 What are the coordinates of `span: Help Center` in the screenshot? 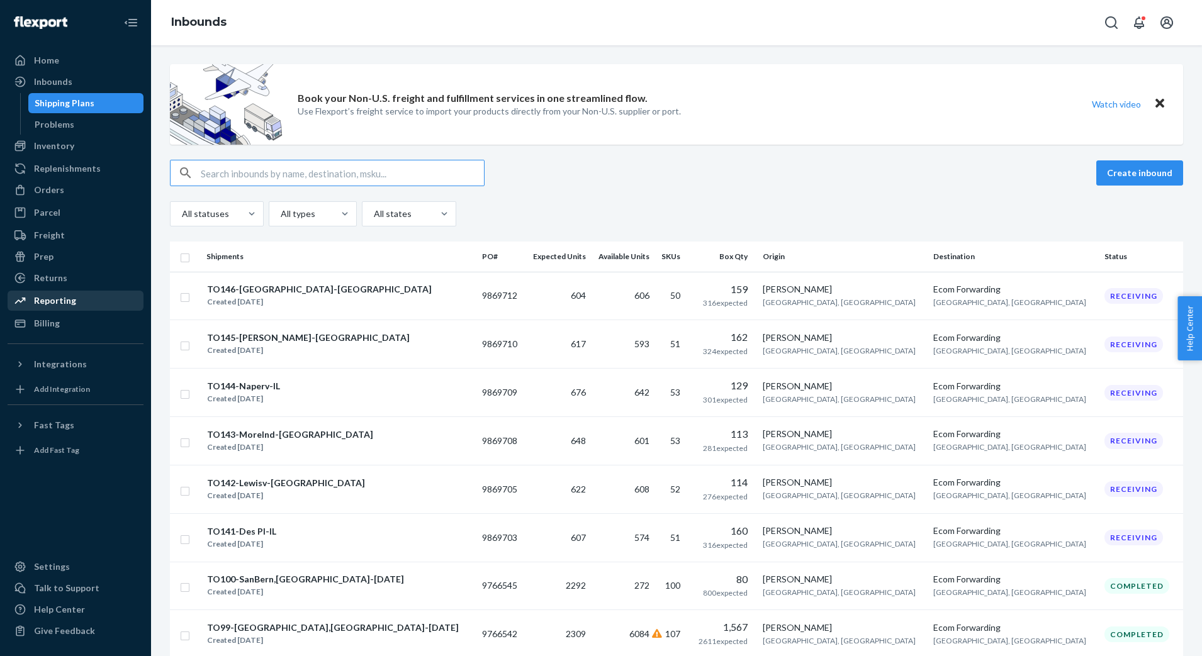 It's located at (1189, 328).